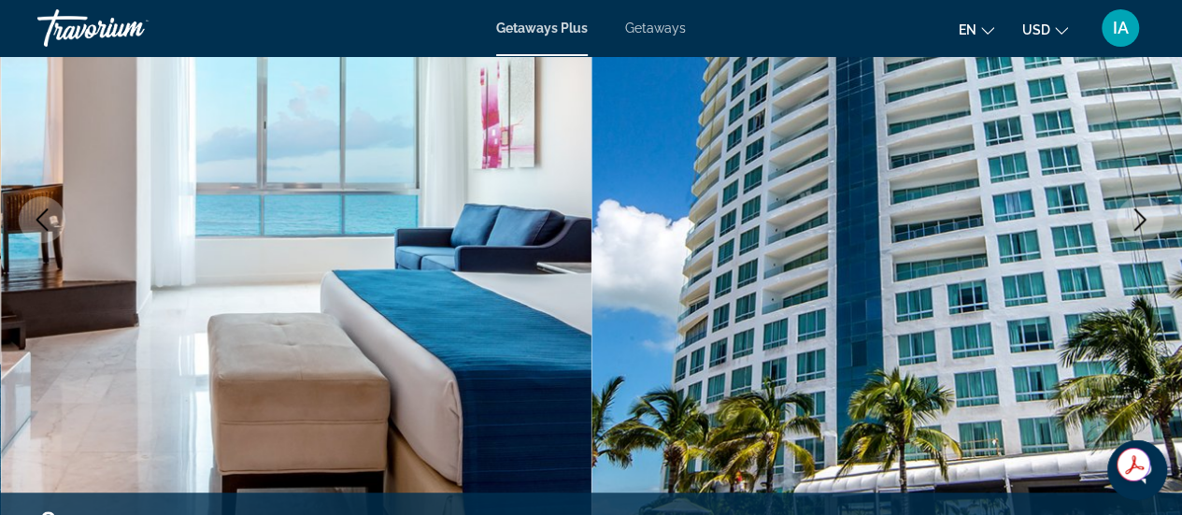 The height and width of the screenshot is (515, 1182). What do you see at coordinates (42, 220) in the screenshot?
I see `button: Previous image` at bounding box center [42, 220].